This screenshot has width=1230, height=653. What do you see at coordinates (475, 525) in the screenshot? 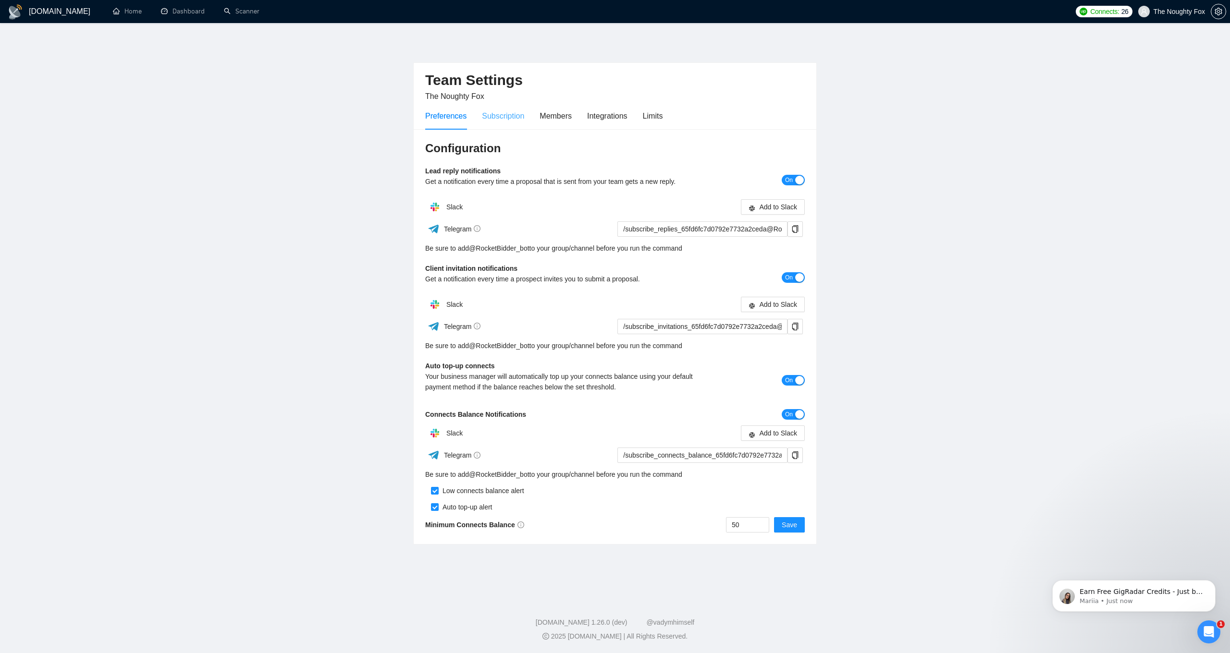
I see `b: Minimum Connects Balance` at bounding box center [475, 525].